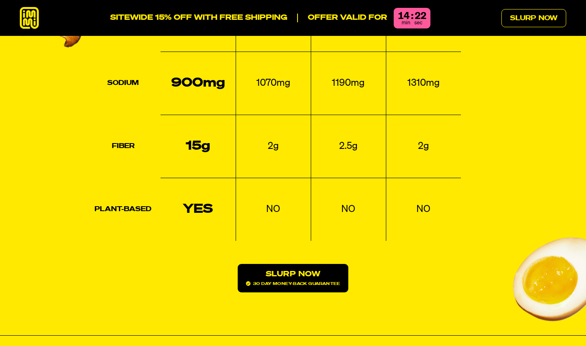 The height and width of the screenshot is (346, 586). Describe the element at coordinates (198, 210) in the screenshot. I see `td: YES` at that location.